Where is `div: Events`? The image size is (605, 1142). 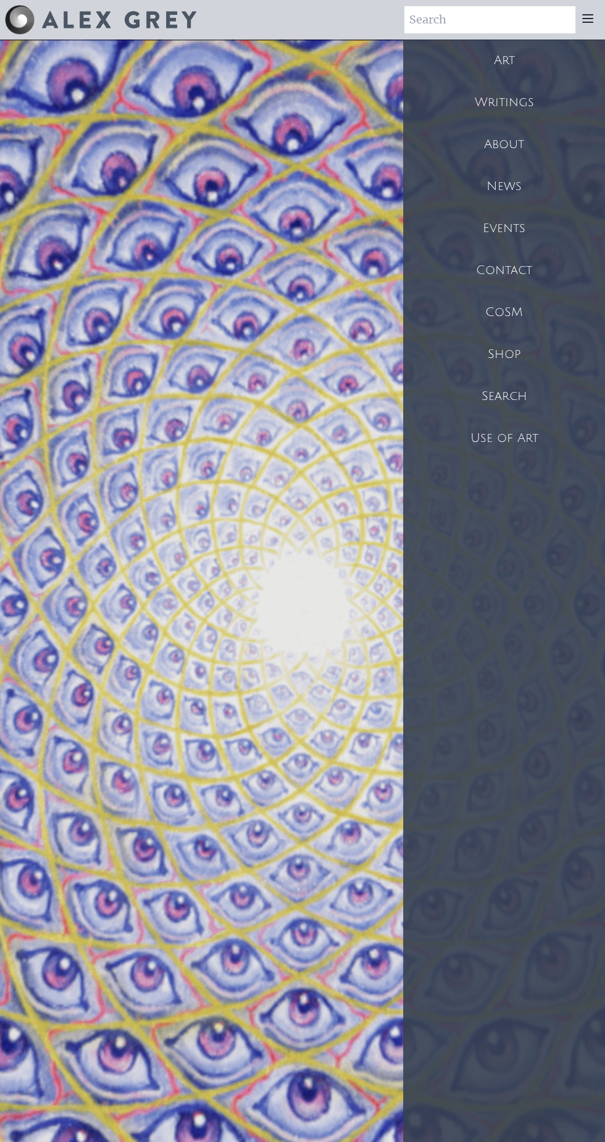
div: Events is located at coordinates (504, 228).